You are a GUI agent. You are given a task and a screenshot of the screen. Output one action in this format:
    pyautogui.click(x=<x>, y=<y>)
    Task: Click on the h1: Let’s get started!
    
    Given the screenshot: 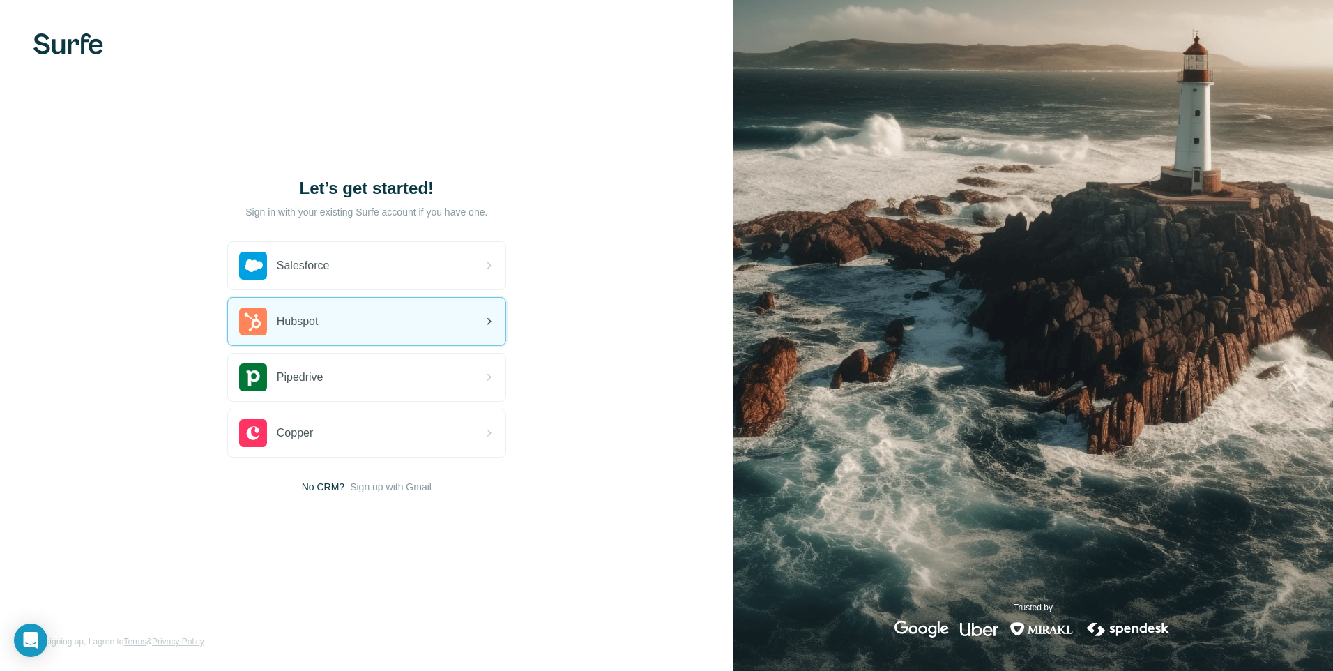 What is the action you would take?
    pyautogui.click(x=367, y=188)
    